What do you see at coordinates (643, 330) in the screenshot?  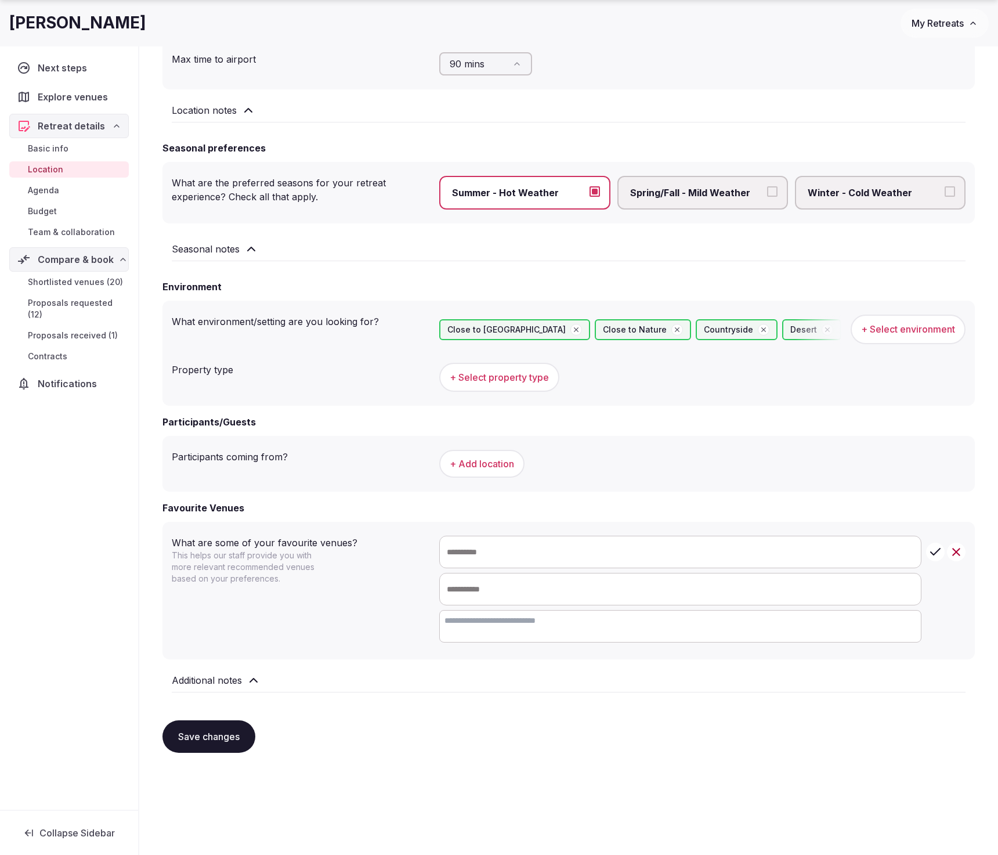 I see `div: Close to Nature` at bounding box center [643, 330].